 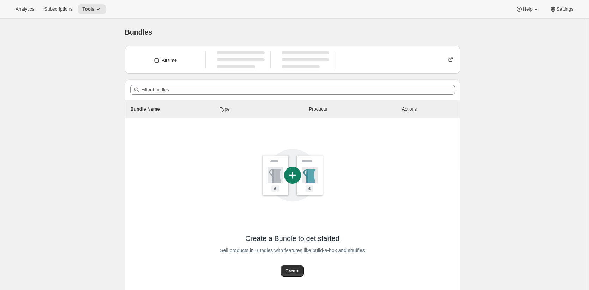 What do you see at coordinates (354, 109) in the screenshot?
I see `div: Products` at bounding box center [354, 109].